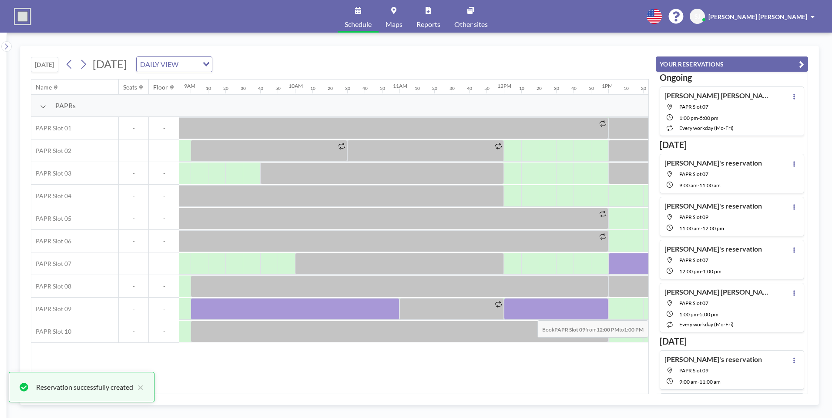  I want to click on div: 11AM, so click(400, 86).